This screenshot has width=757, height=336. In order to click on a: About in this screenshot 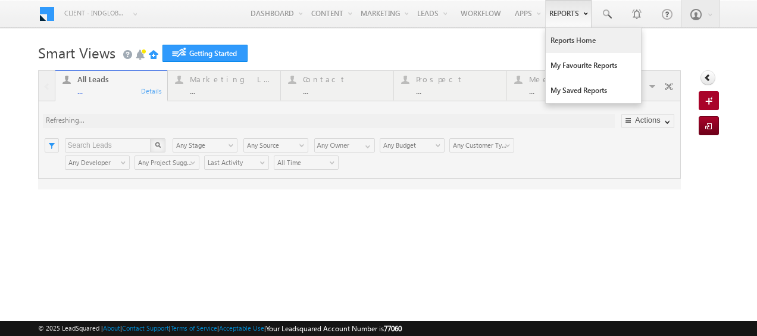, I will do `click(111, 327)`.